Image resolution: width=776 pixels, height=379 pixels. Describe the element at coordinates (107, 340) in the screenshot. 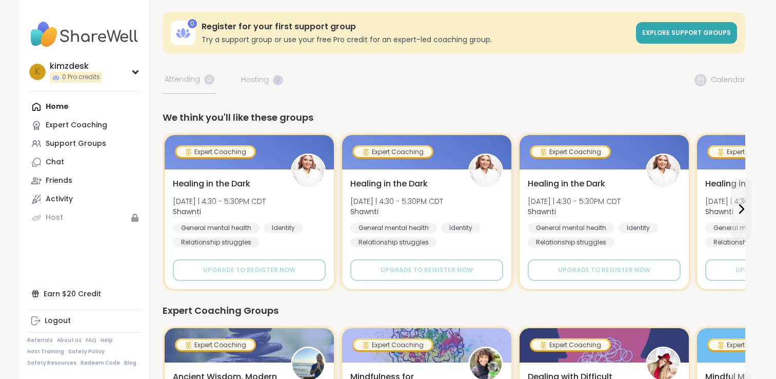

I see `a: Help` at that location.